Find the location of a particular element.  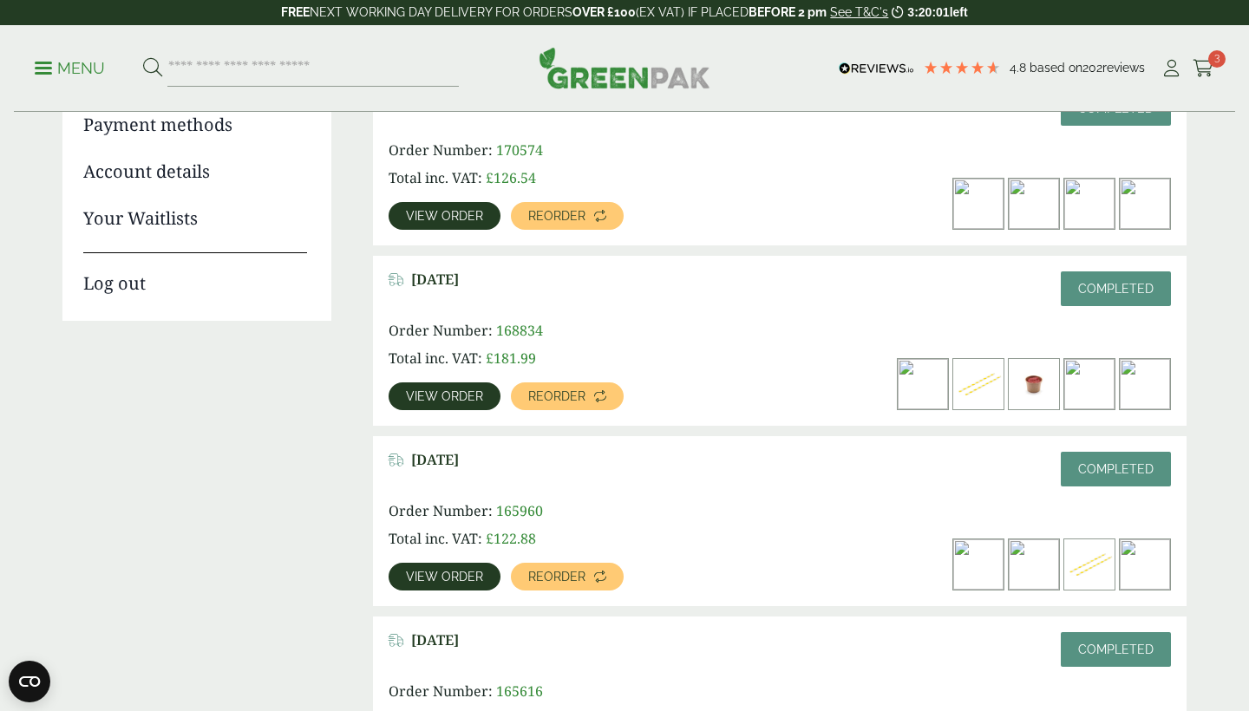

strong: BEFORE 2 pm is located at coordinates (788, 12).